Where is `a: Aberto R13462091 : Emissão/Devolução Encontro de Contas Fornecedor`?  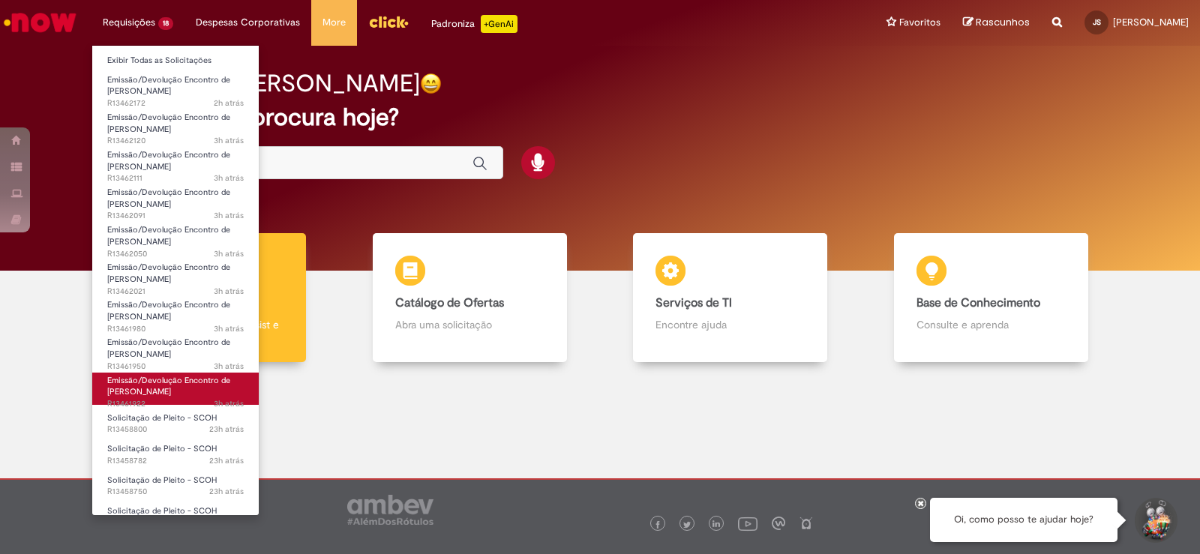 a: Aberto R13462091 : Emissão/Devolução Encontro de Contas Fornecedor is located at coordinates (176, 200).